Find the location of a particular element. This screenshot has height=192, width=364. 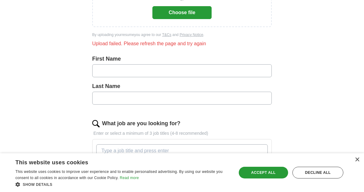

div: Decline all is located at coordinates (318, 173).